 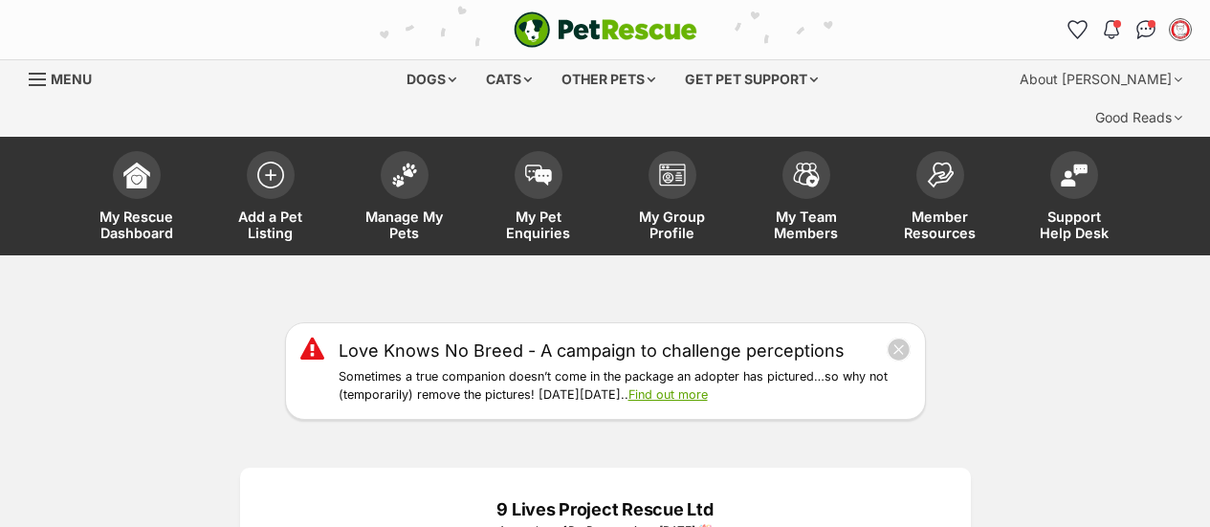 I want to click on a: Love Knows No Breed - A campaign to challenge perceptions, so click(x=591, y=350).